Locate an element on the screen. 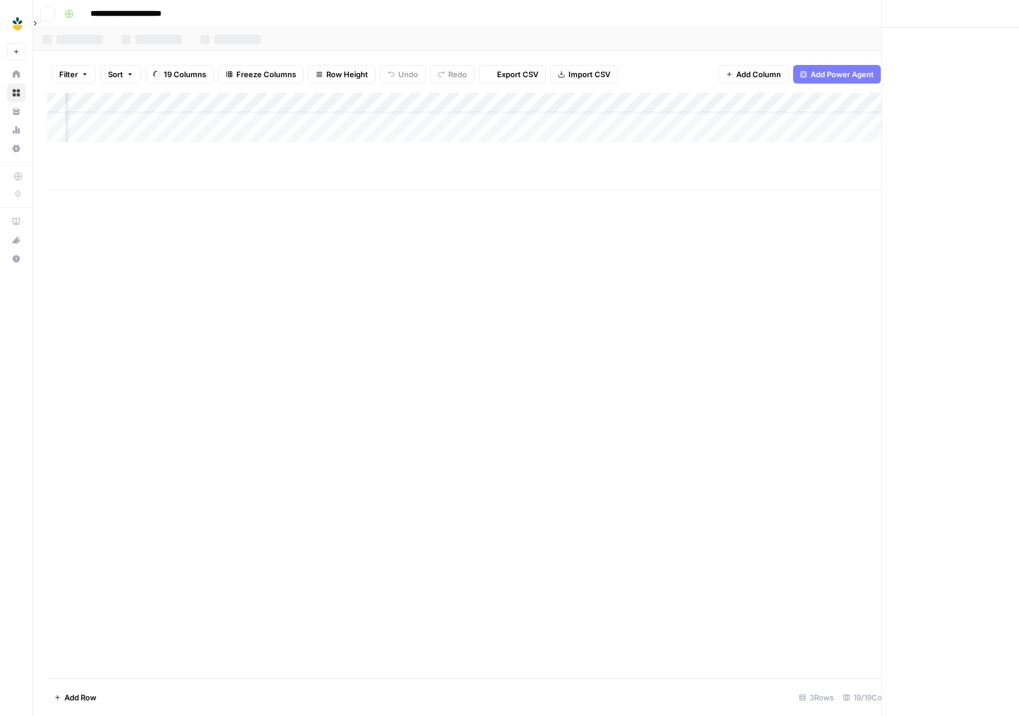  button: Export CSV is located at coordinates (512, 74).